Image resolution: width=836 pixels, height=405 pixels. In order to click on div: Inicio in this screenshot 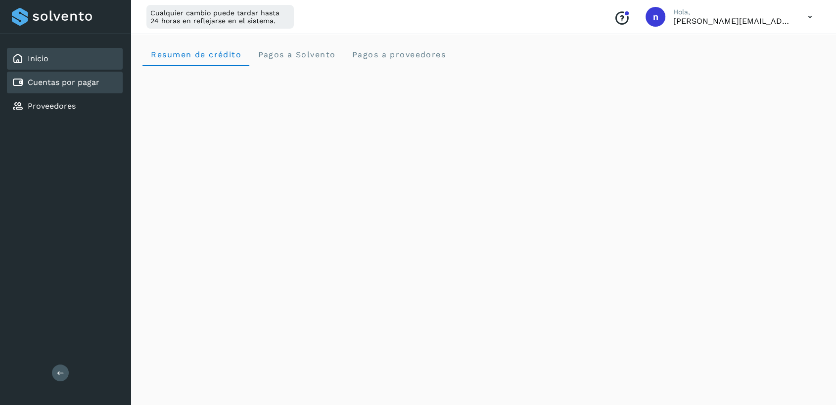, I will do `click(65, 59)`.